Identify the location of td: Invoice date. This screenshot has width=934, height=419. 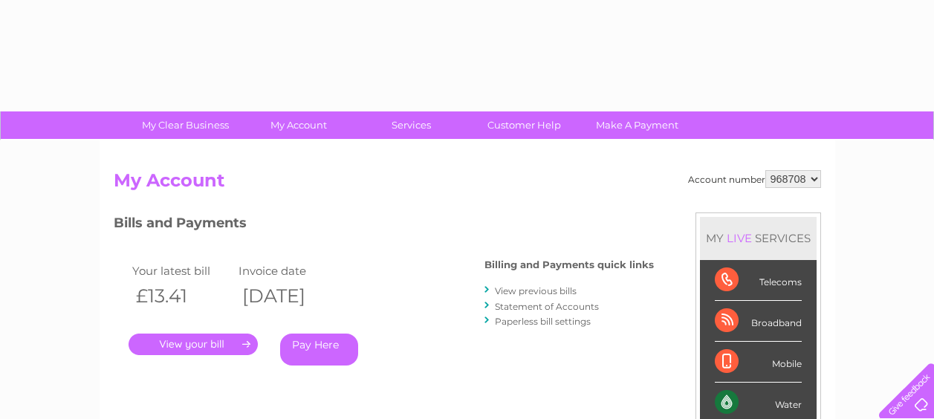
(288, 270).